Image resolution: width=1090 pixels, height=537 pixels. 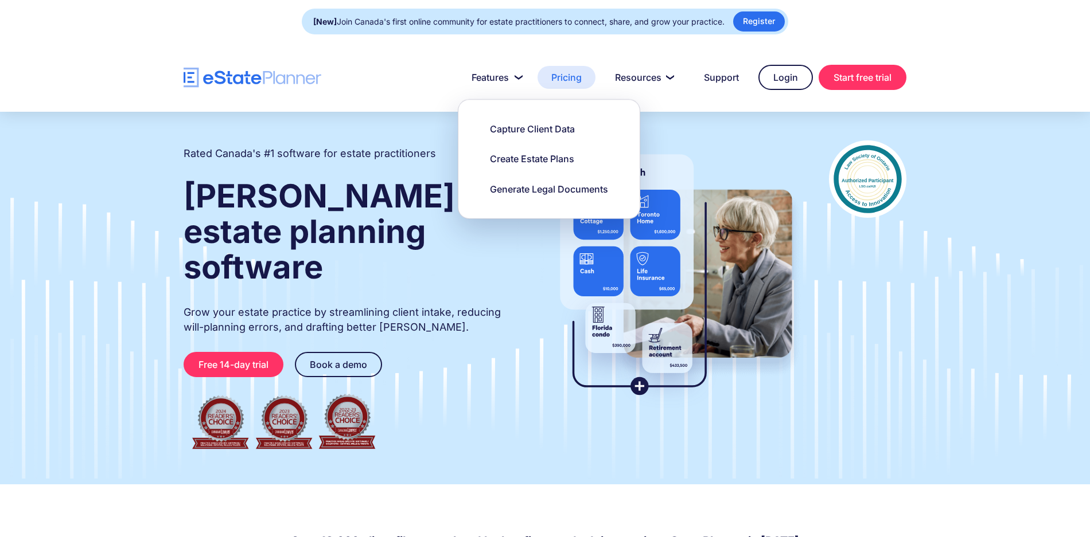 What do you see at coordinates (785, 77) in the screenshot?
I see `a: Login` at bounding box center [785, 77].